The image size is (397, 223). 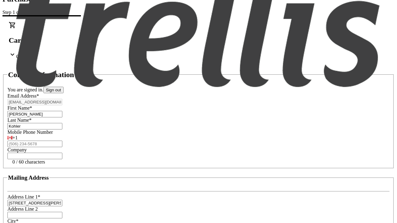 I want to click on input: (506) 234-5678, so click(x=35, y=144).